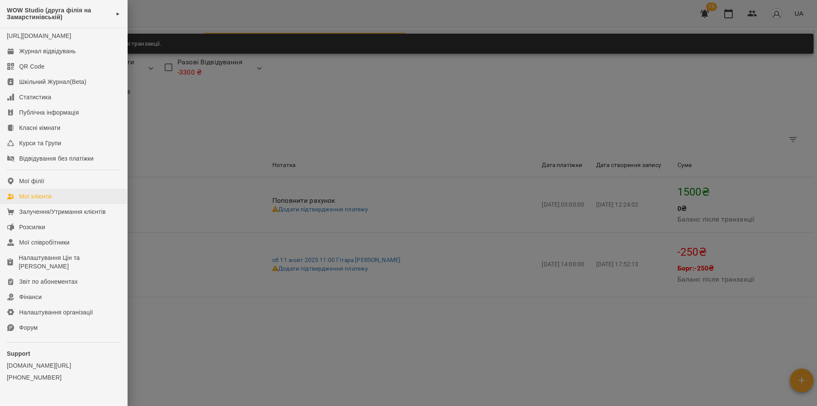  Describe the element at coordinates (32, 66) in the screenshot. I see `div: QR Code` at that location.